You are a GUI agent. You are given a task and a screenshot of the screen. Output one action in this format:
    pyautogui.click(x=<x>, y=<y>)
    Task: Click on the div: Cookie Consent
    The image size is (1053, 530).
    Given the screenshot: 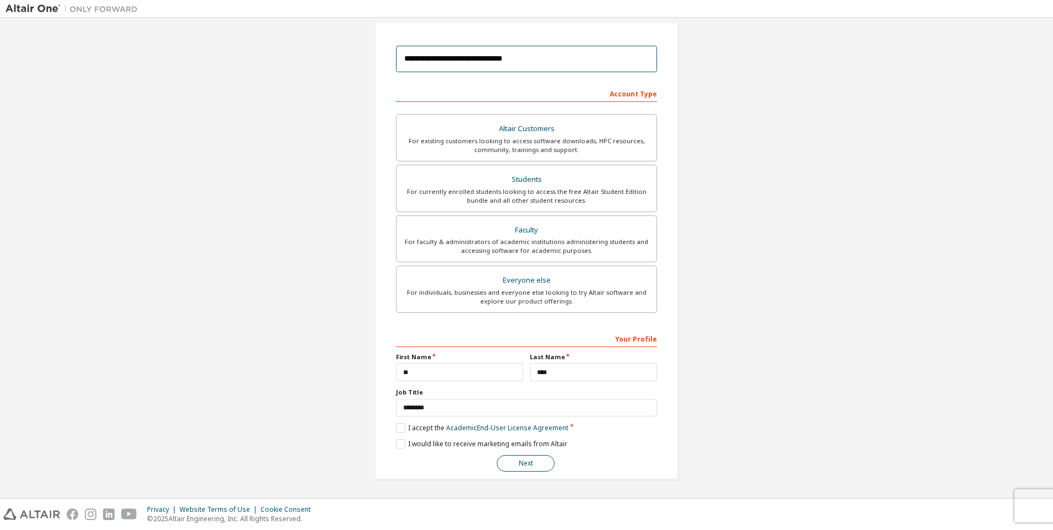 What is the action you would take?
    pyautogui.click(x=289, y=509)
    